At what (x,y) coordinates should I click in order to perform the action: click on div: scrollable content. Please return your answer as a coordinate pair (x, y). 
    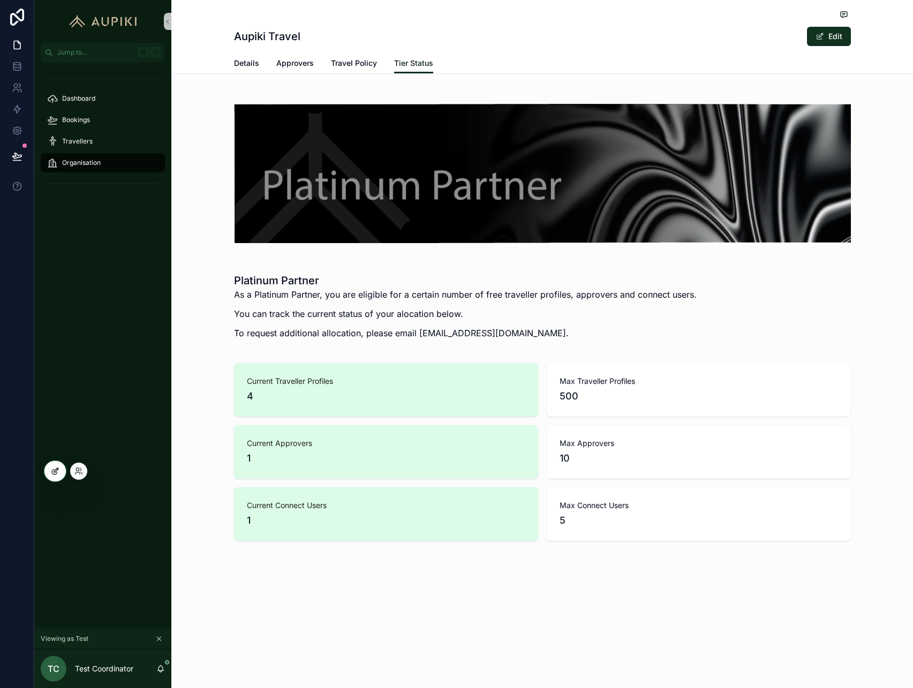
    Looking at the image, I should click on (103, 134).